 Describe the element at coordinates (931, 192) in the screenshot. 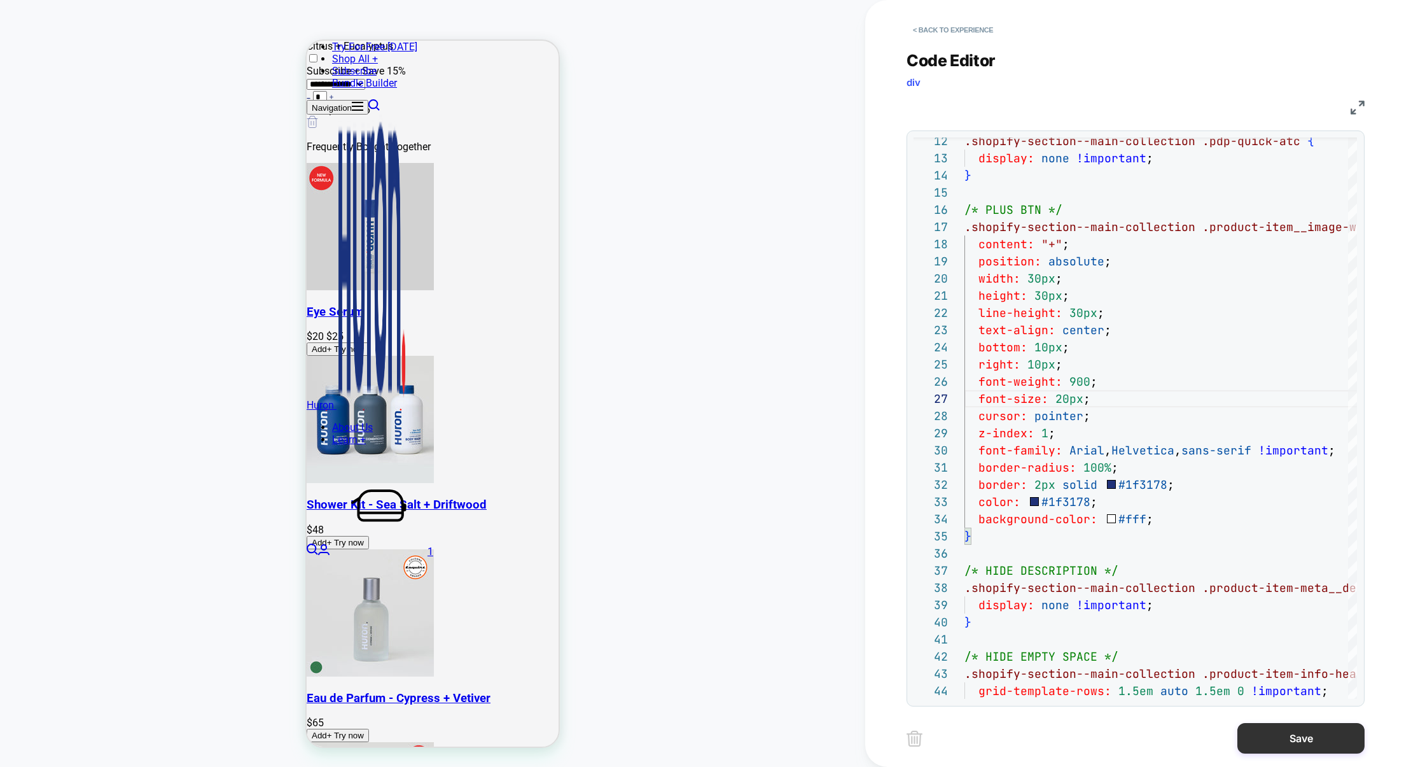

I see `div: 15` at that location.